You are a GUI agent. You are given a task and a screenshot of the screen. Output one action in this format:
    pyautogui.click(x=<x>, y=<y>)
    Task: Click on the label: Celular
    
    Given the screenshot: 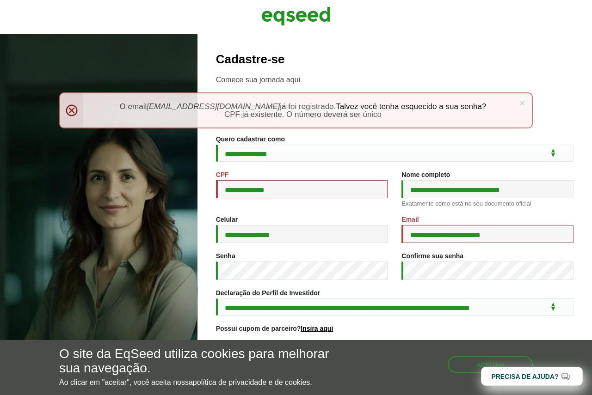 What is the action you would take?
    pyautogui.click(x=227, y=220)
    